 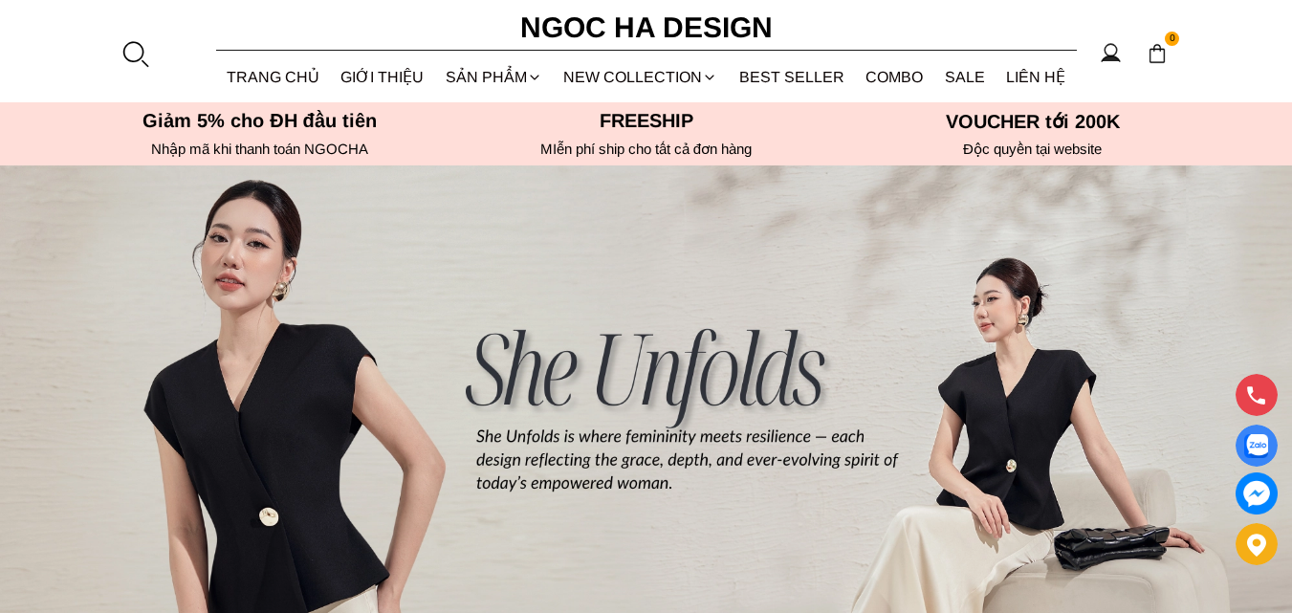 What do you see at coordinates (646, 120) in the screenshot?
I see `font: Freeship` at bounding box center [646, 120].